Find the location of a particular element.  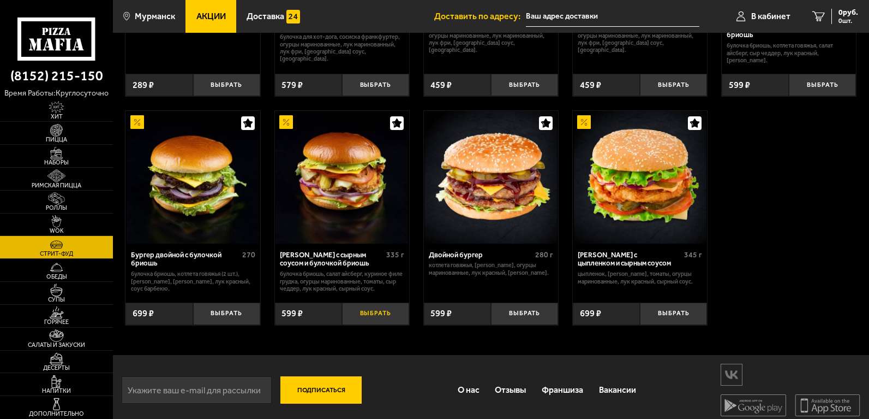

p: булочка для хот-дога, сосиска куриная, огурцы маринованные, лук маринованный, лук фри, [GEOGRAPHI... is located at coordinates (640, 39).